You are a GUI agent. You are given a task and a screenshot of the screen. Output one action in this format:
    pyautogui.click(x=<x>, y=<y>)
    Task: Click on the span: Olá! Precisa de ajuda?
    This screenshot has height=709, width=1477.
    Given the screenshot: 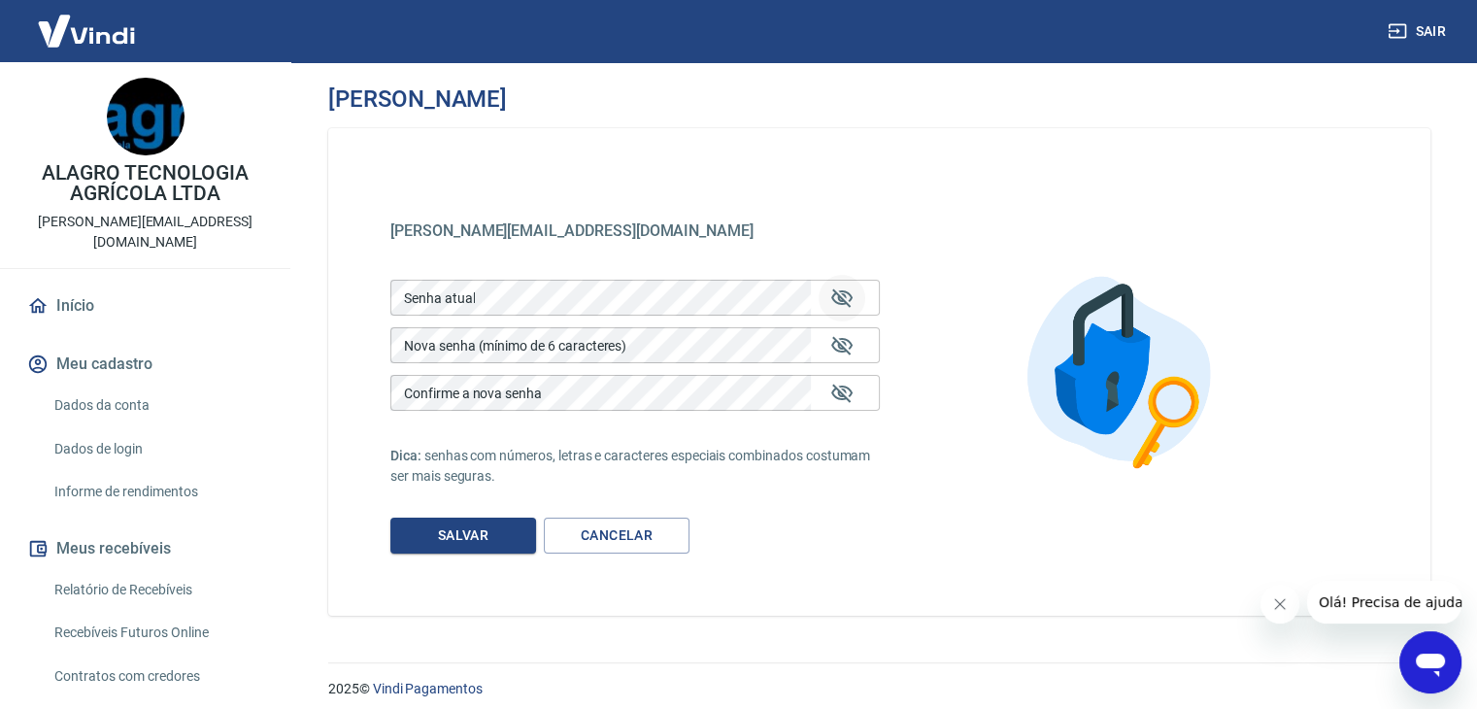 What is the action you would take?
    pyautogui.click(x=87, y=21)
    